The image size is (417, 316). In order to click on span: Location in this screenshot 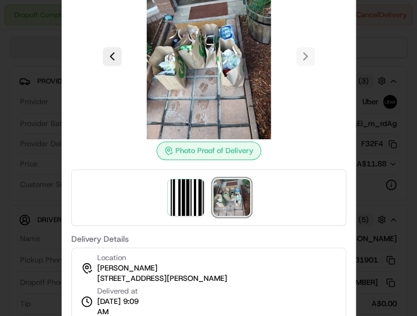, I will do `click(112, 258)`.